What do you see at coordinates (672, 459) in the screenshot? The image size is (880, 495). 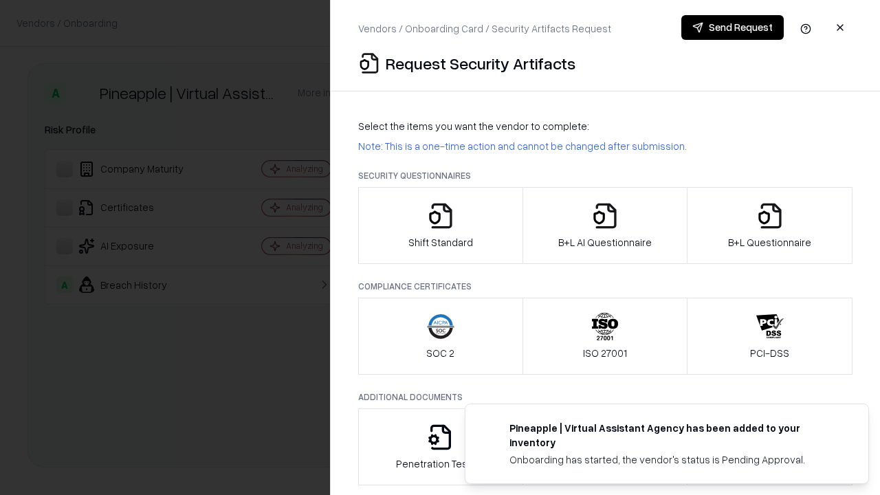 I see `div: Onboarding has started, the vendor's status is Pending Approval.` at bounding box center [672, 459].